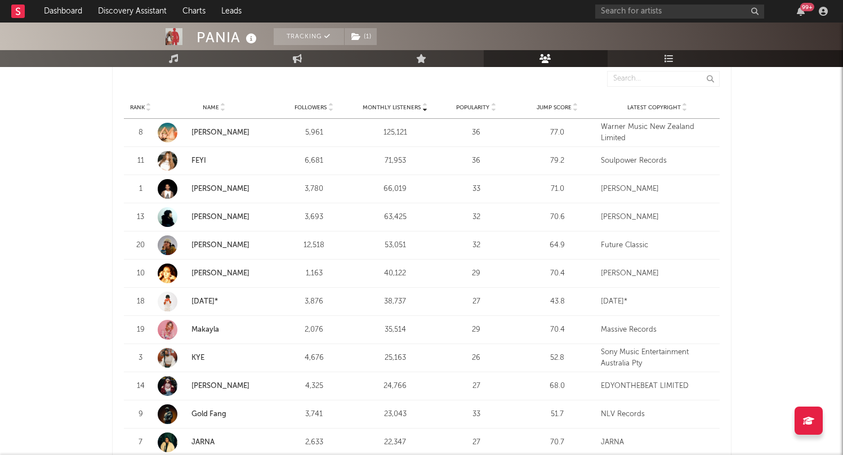  What do you see at coordinates (558, 217) in the screenshot?
I see `div: 70.6` at bounding box center [558, 217].